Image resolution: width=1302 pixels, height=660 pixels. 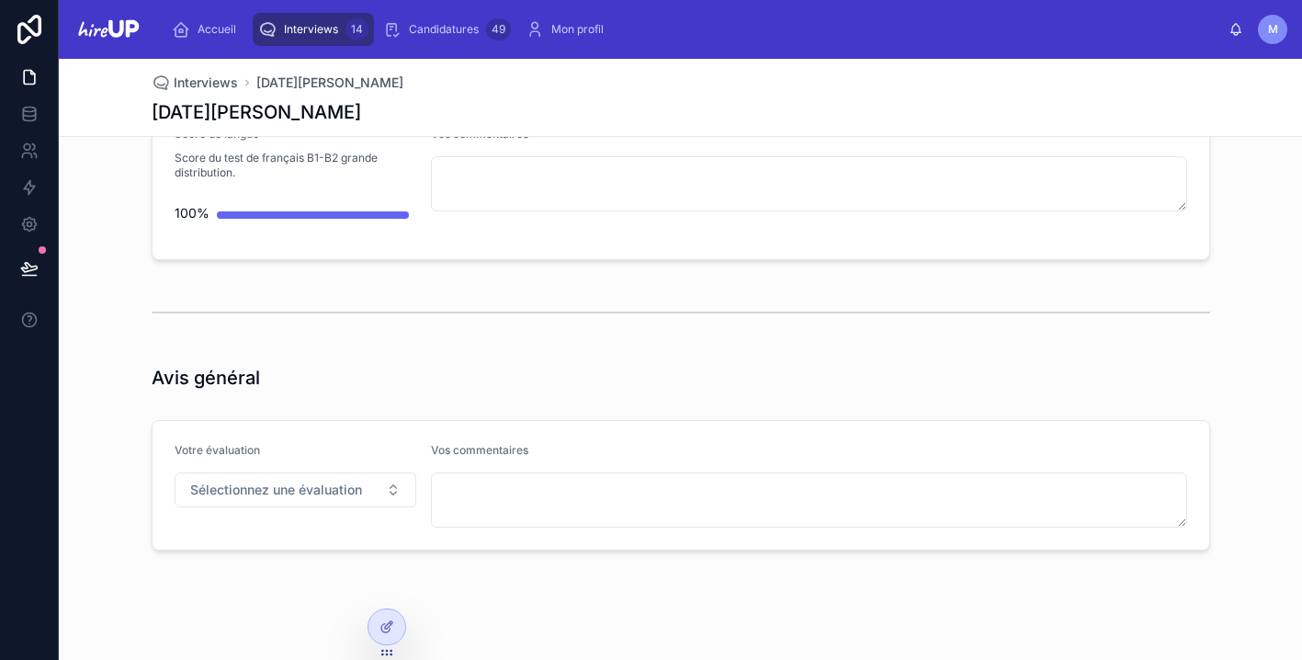 I want to click on div: 100%, so click(x=192, y=213).